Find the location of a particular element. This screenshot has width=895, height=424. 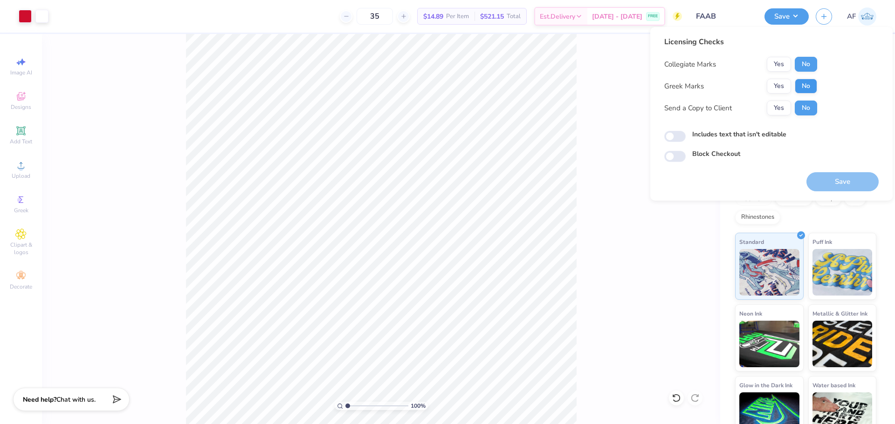

div: Greek Marks is located at coordinates (684, 86).